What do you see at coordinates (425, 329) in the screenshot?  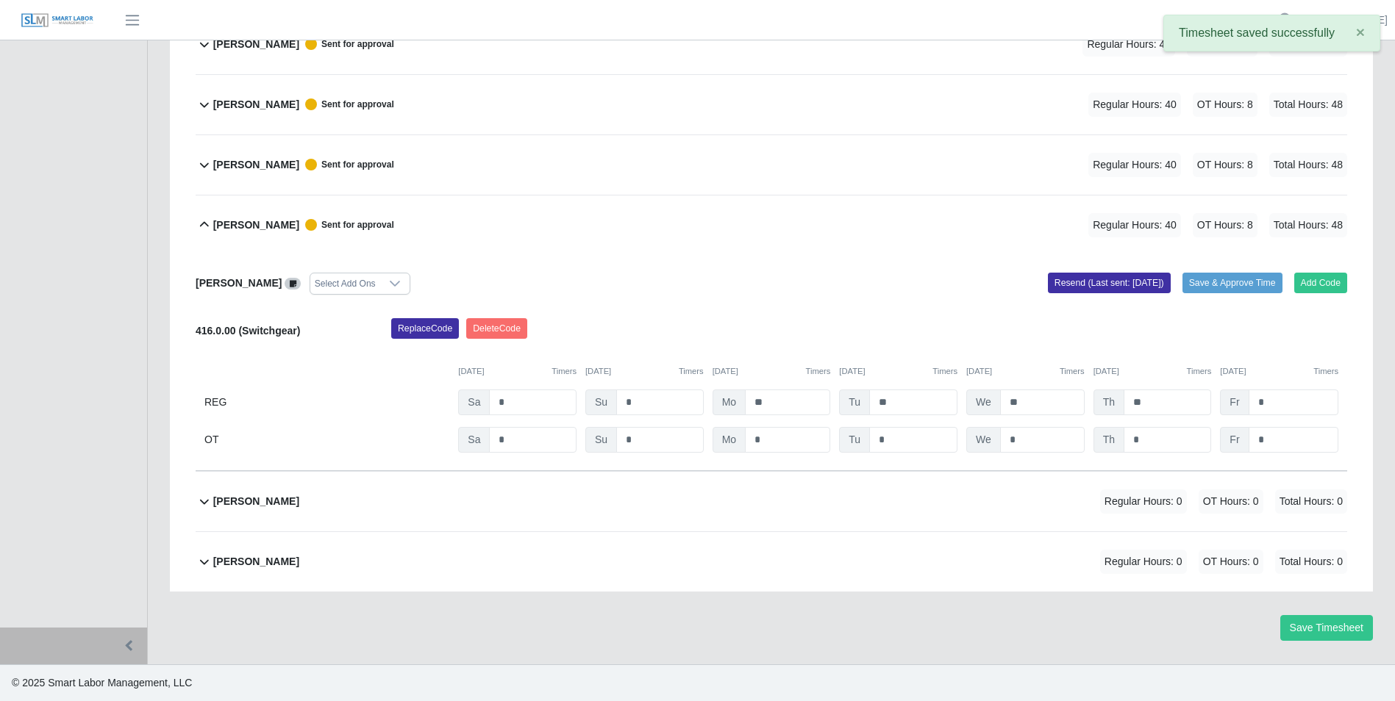 I see `button: ReplaceCode` at bounding box center [425, 329].